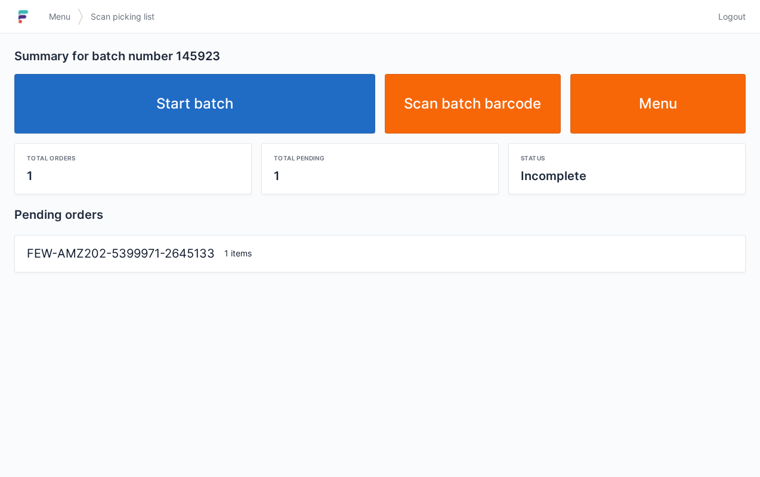 The height and width of the screenshot is (477, 760). Describe the element at coordinates (60, 17) in the screenshot. I see `span: Menu` at that location.